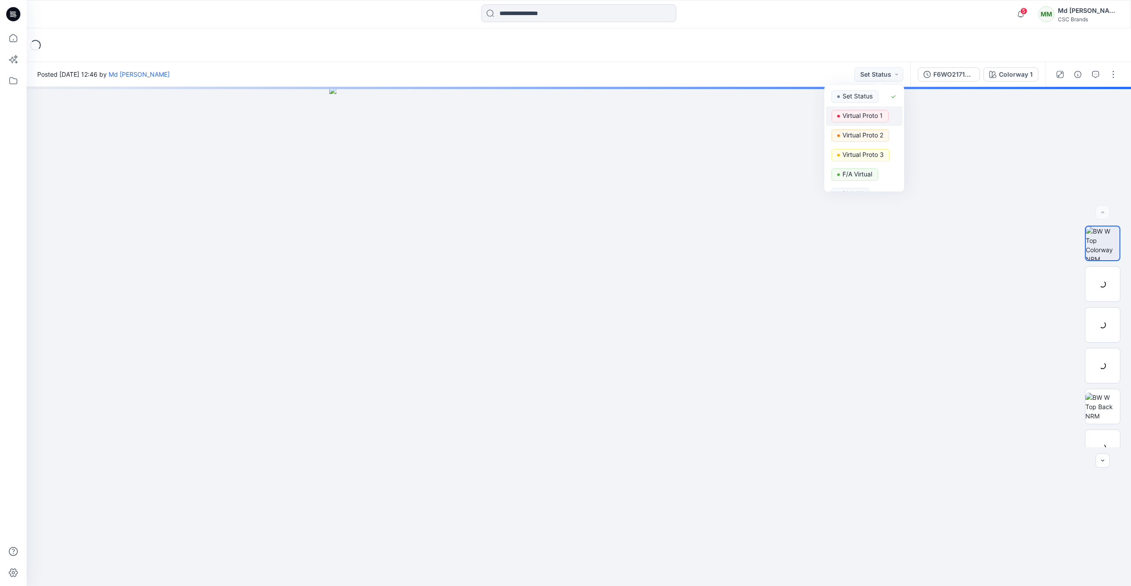 The image size is (1131, 586). I want to click on div: F6WO217145_F26_PAREG_VP1, so click(954, 74).